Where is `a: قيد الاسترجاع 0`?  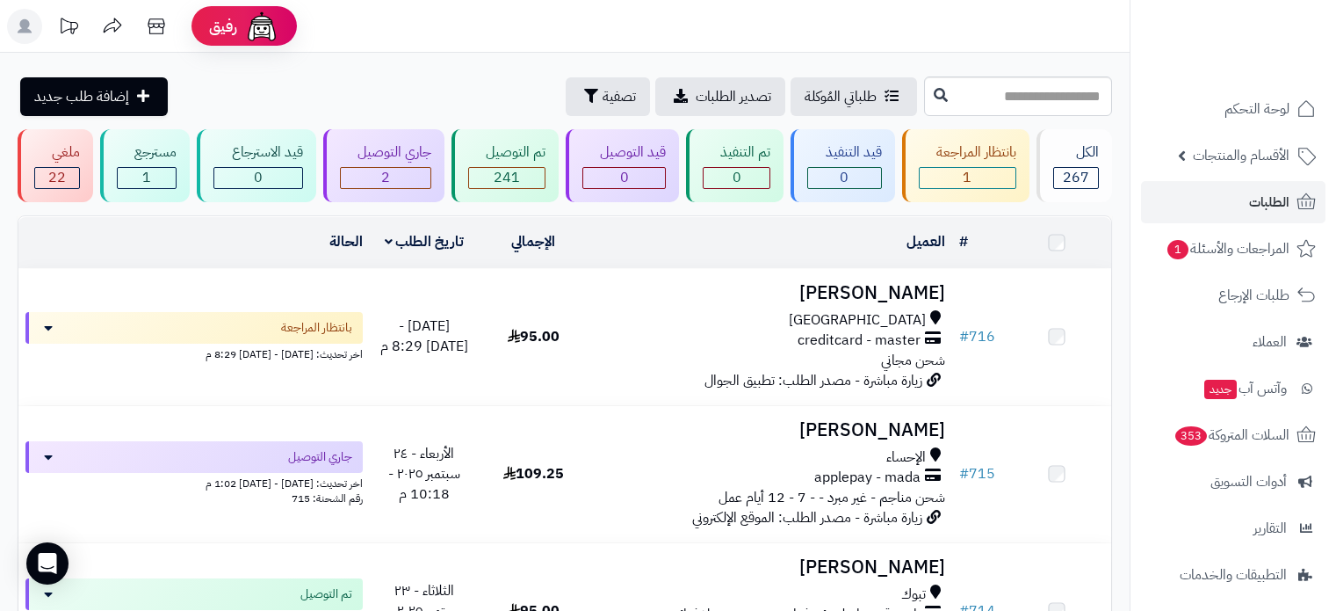 a: قيد الاسترجاع 0 is located at coordinates (256, 165).